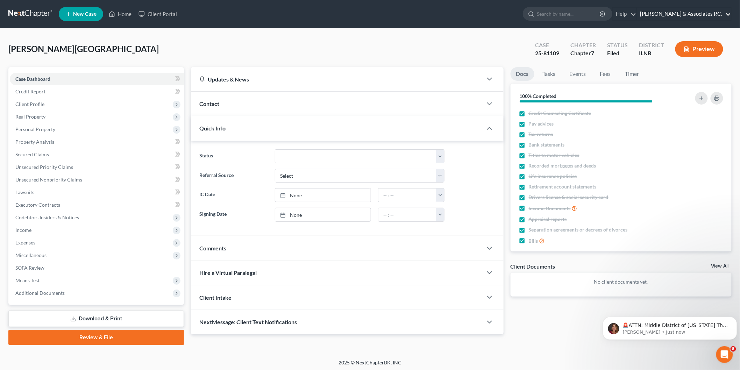 This screenshot has width=740, height=370. Describe the element at coordinates (32, 154) in the screenshot. I see `span: Secured Claims` at that location.